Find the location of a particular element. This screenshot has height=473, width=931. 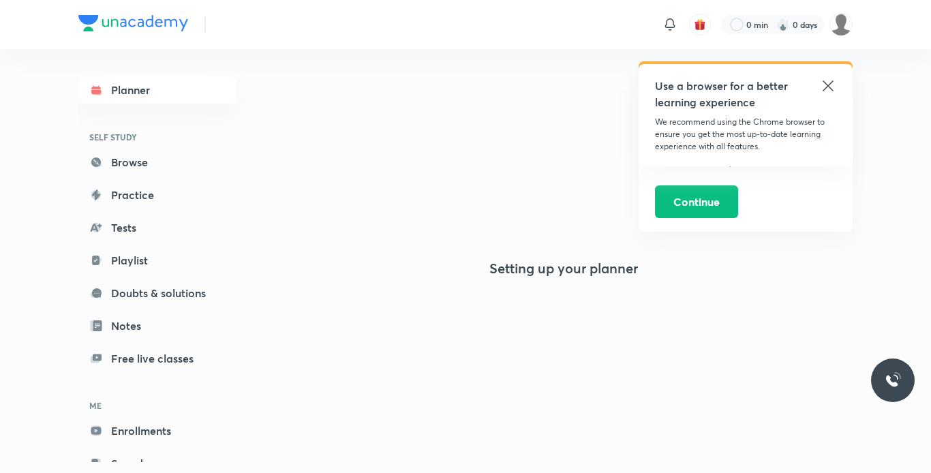

img: streak is located at coordinates (783, 25).